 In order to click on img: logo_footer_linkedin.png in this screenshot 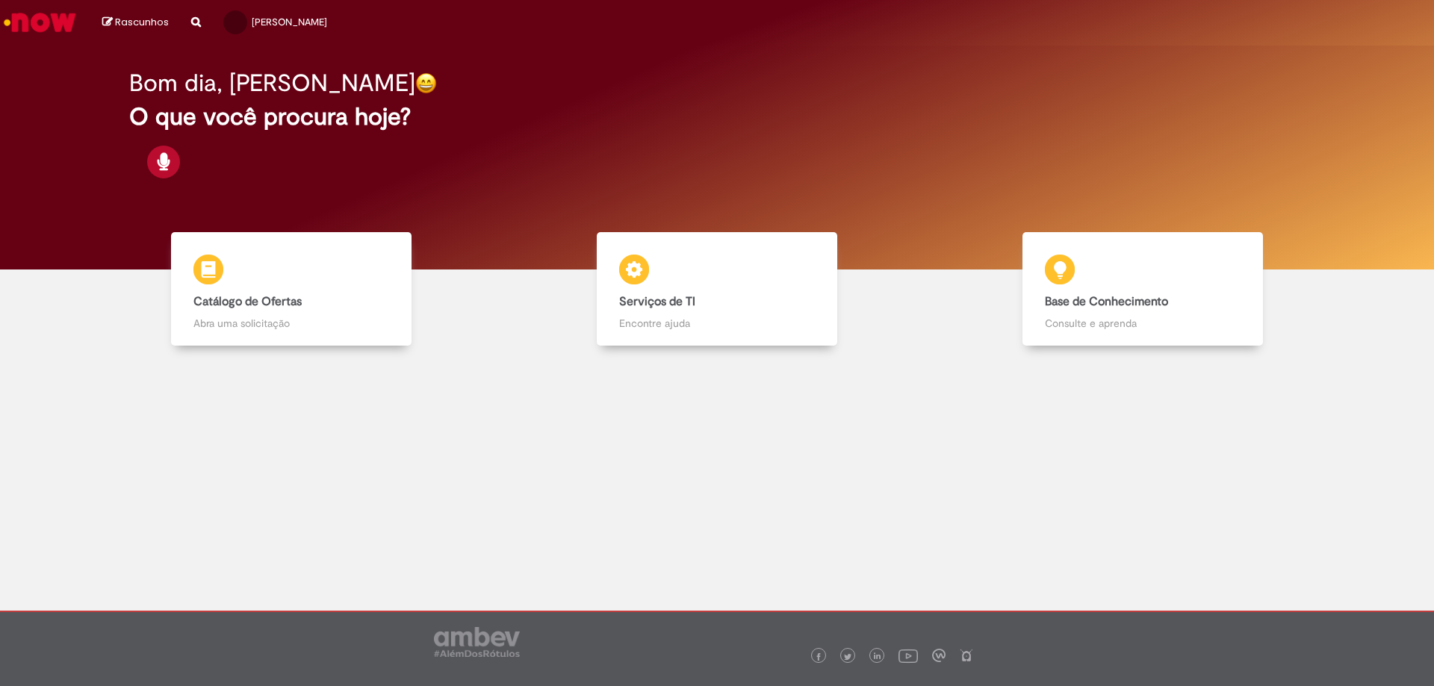, I will do `click(877, 657)`.